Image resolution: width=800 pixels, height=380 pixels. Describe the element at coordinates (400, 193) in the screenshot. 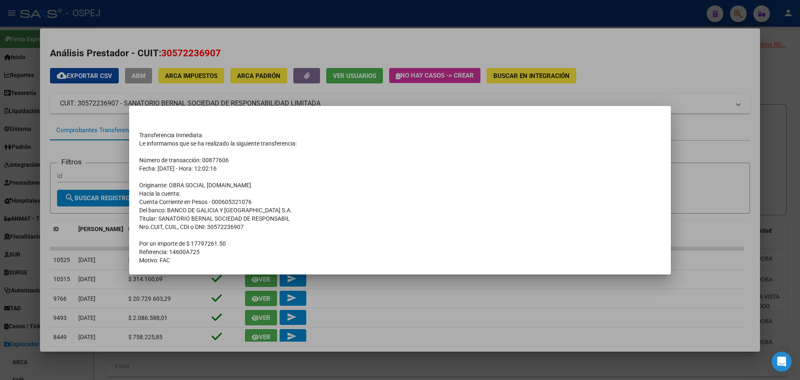

I see `td: Hacia la cuenta:` at that location.